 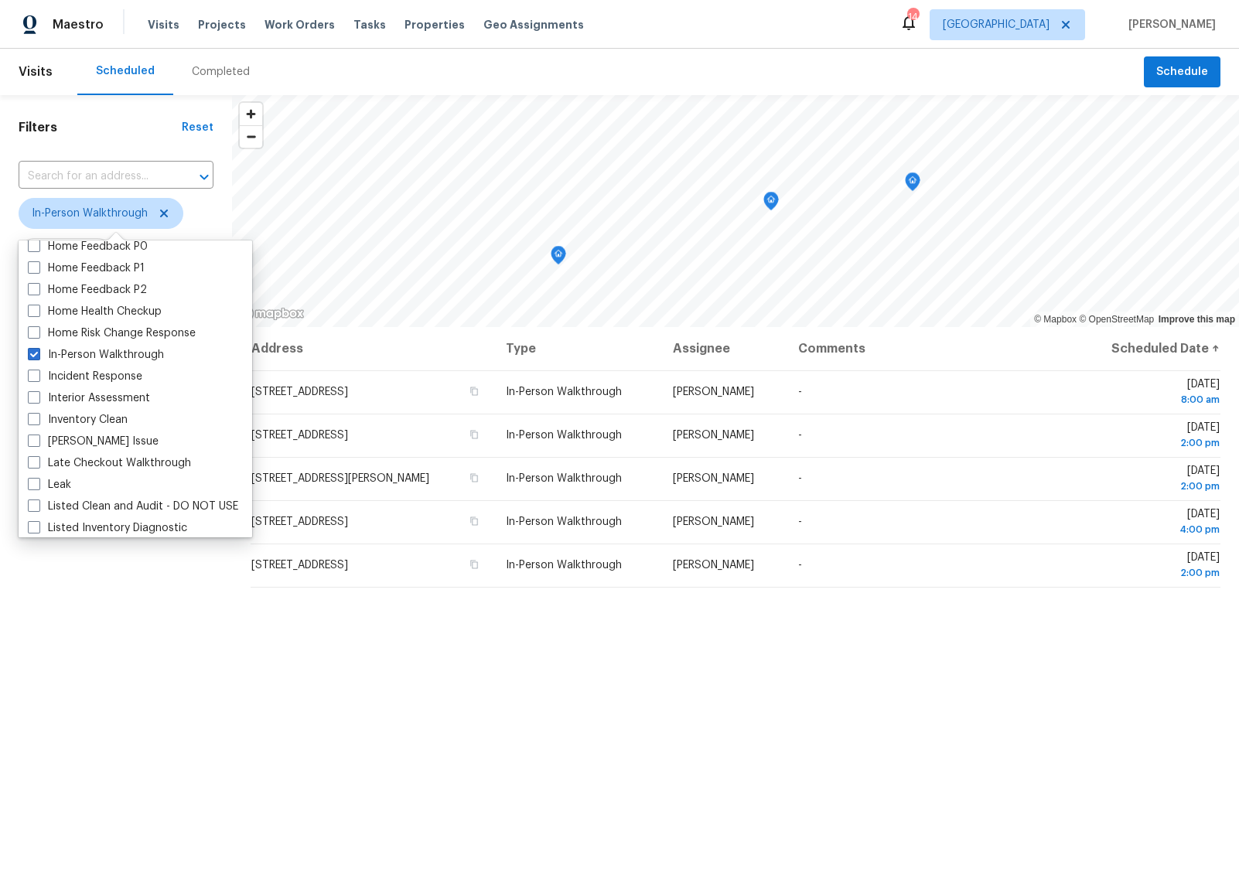 I want to click on label: Listed Clean and Audit - DO NOT USE, so click(x=133, y=507).